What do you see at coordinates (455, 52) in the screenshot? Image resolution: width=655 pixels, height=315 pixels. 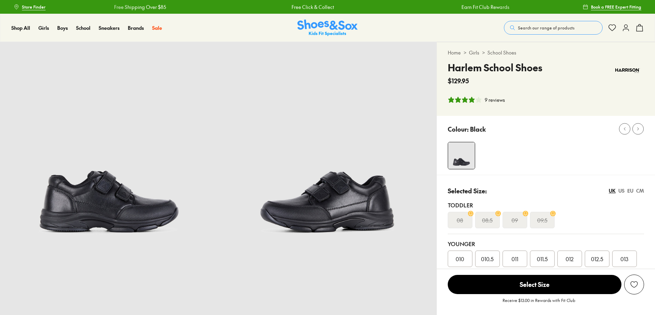 I see `a: Home` at bounding box center [455, 52].